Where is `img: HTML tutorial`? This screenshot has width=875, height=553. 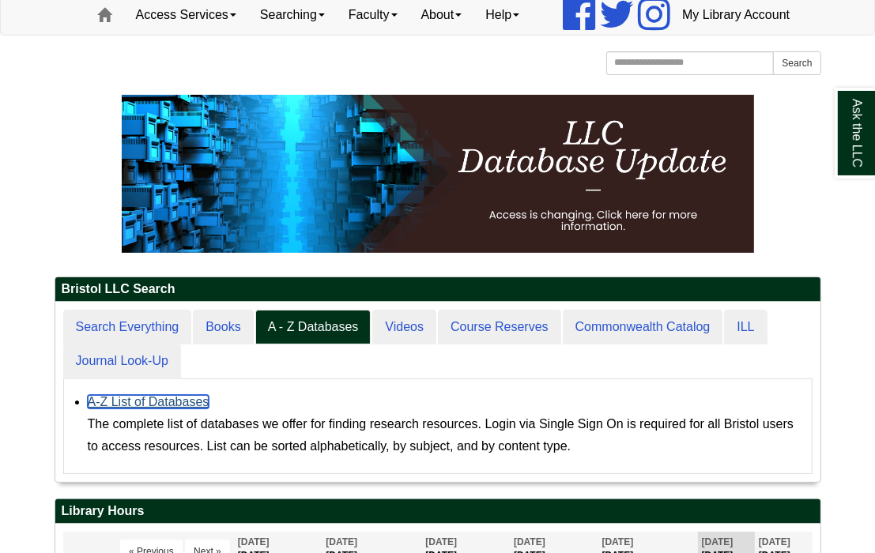 img: HTML tutorial is located at coordinates (438, 174).